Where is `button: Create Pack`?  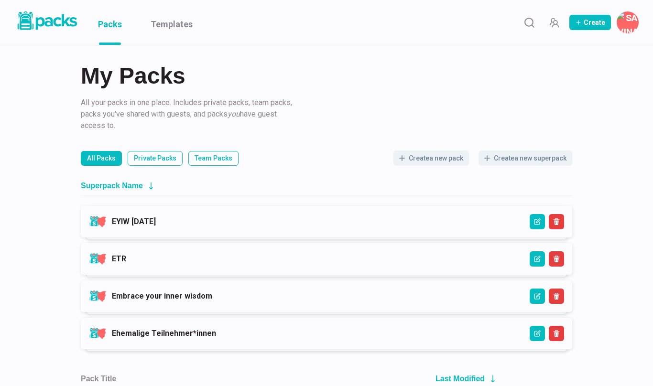 button: Create Pack is located at coordinates (590, 22).